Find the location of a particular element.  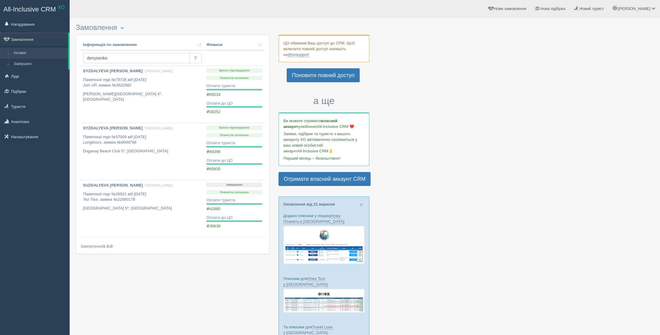

span: ₴36638 is located at coordinates (213, 226).